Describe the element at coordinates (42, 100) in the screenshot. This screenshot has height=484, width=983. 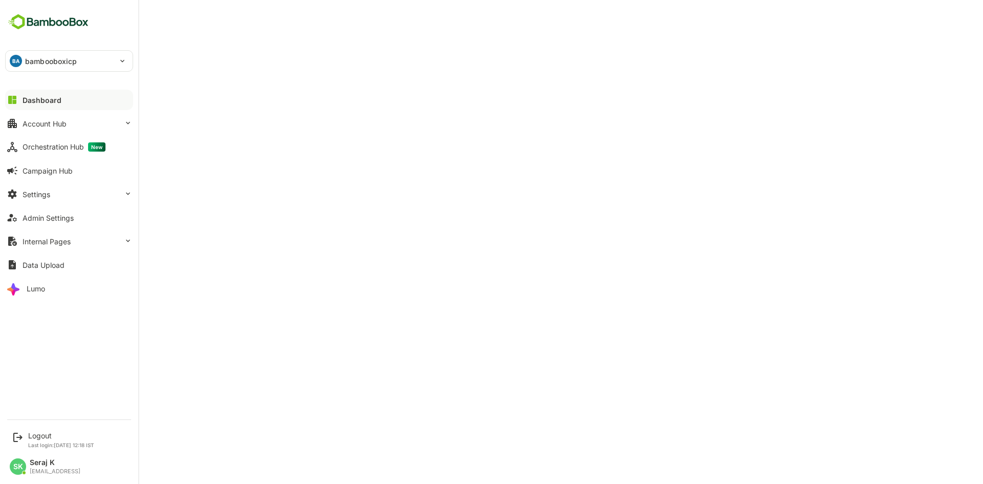
I see `div: Dashboard` at that location.